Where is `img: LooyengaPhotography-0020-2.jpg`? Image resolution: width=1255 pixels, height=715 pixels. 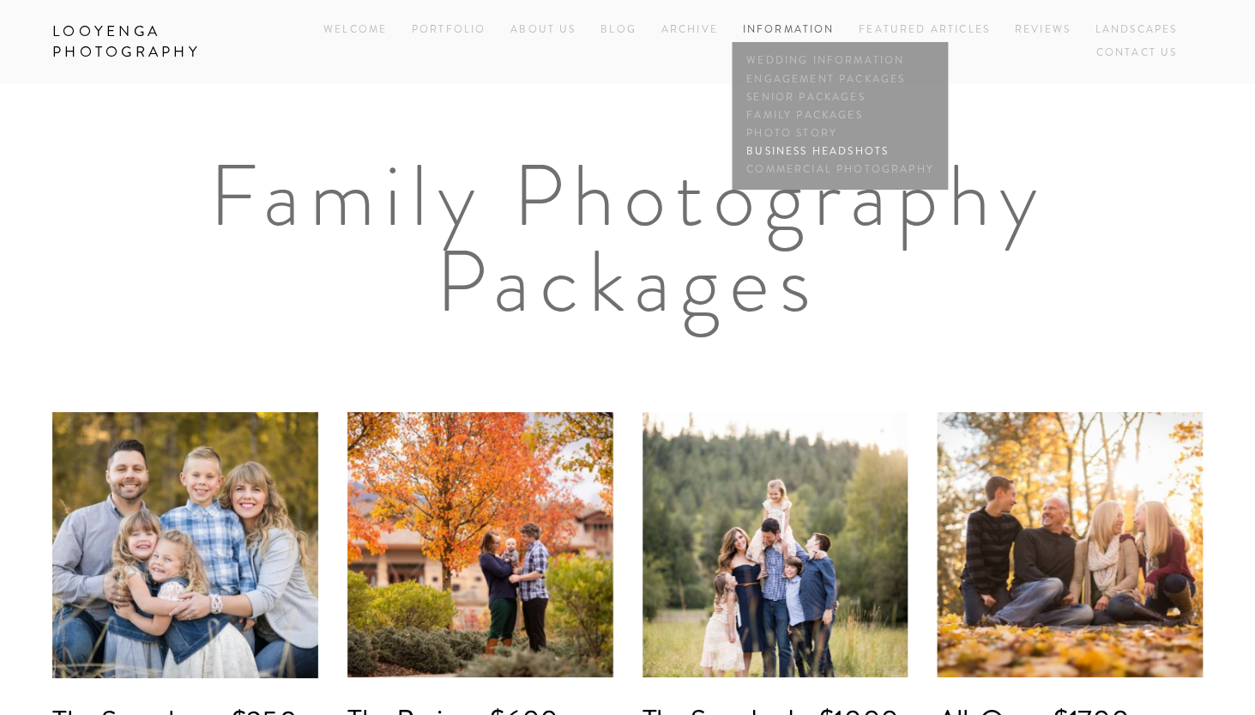
img: LooyengaPhotography-0020-2.jpg is located at coordinates (480, 545).